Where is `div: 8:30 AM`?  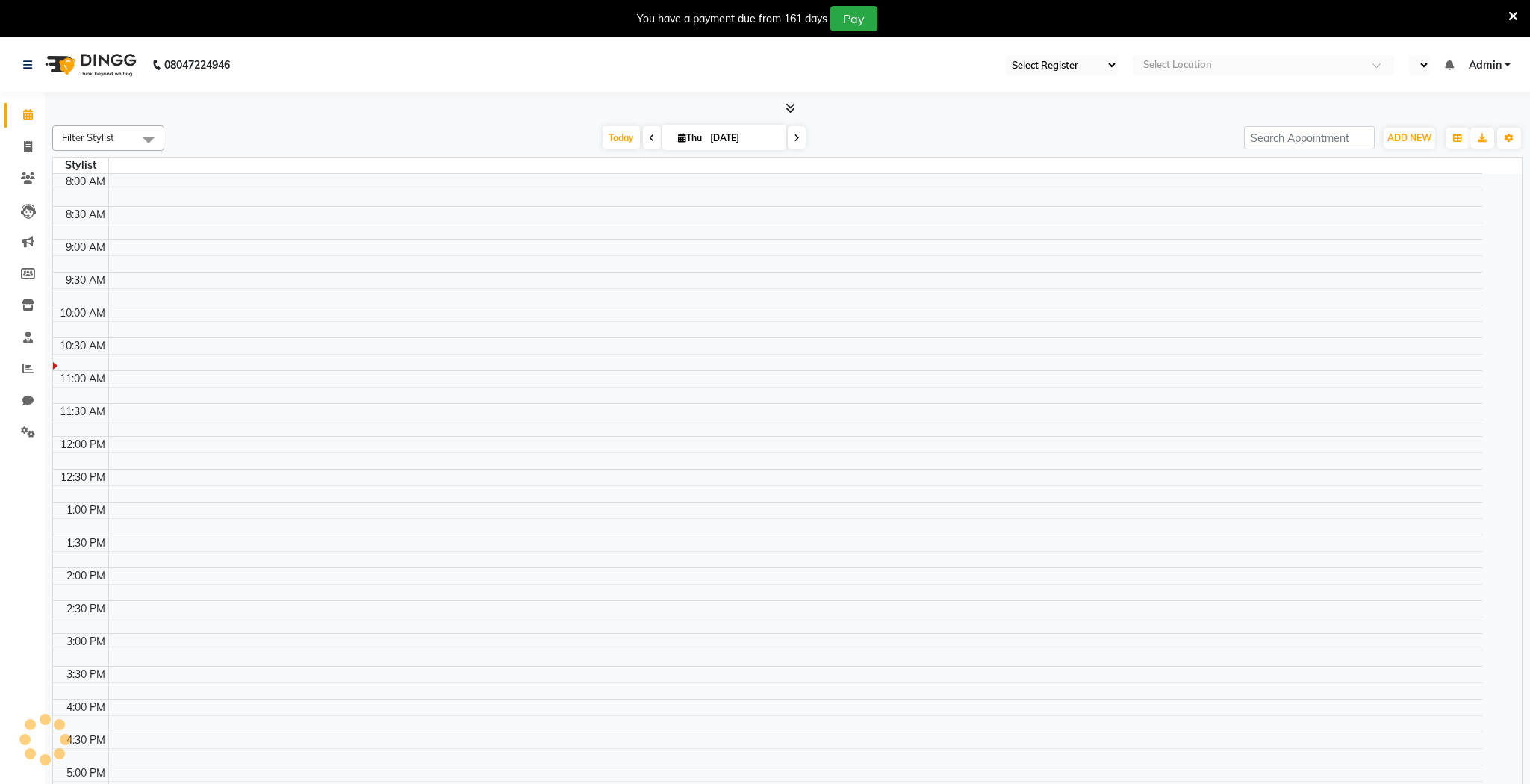
div: 8:30 AM is located at coordinates (85, 215).